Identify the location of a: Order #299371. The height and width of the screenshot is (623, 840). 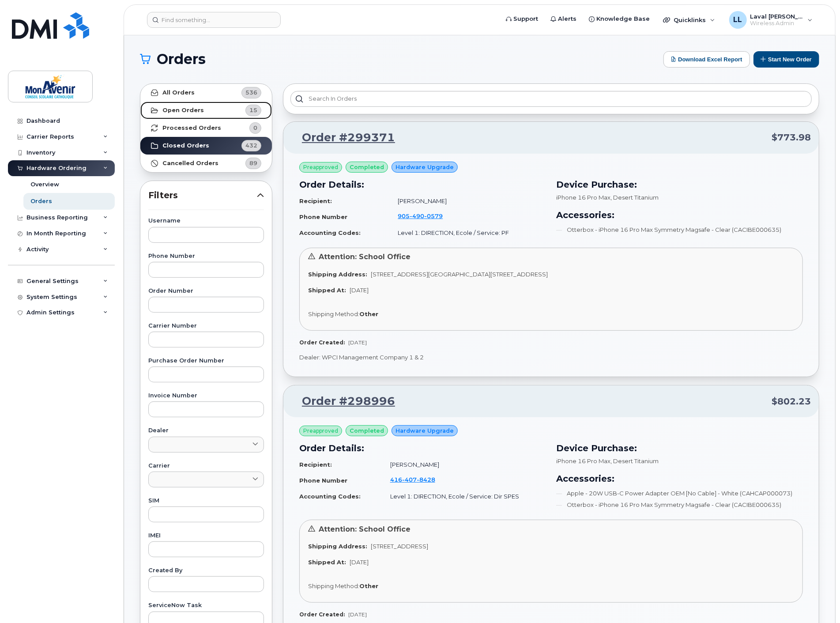
(343, 138).